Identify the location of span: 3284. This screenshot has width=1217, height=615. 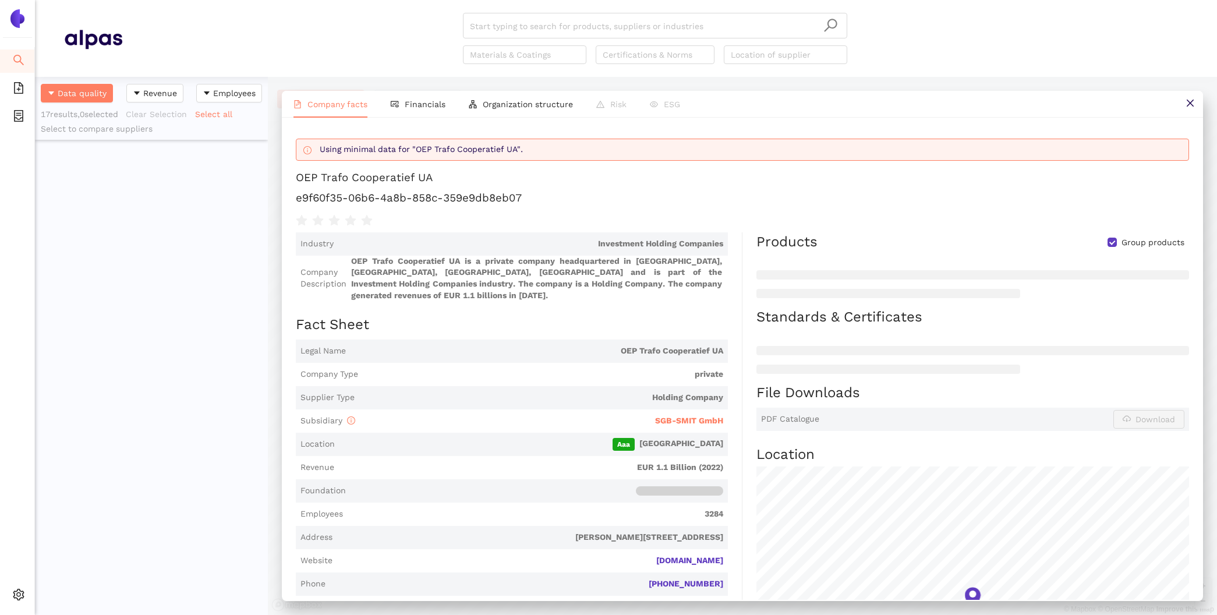
(535, 514).